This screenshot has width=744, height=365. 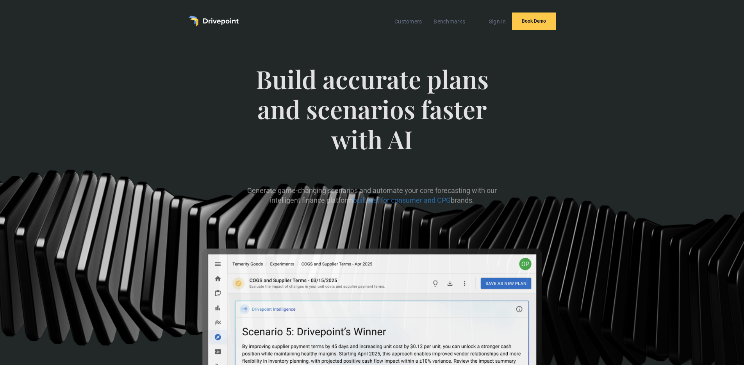 I want to click on span: Build accurate plans and scenarios faster with AI, so click(x=372, y=117).